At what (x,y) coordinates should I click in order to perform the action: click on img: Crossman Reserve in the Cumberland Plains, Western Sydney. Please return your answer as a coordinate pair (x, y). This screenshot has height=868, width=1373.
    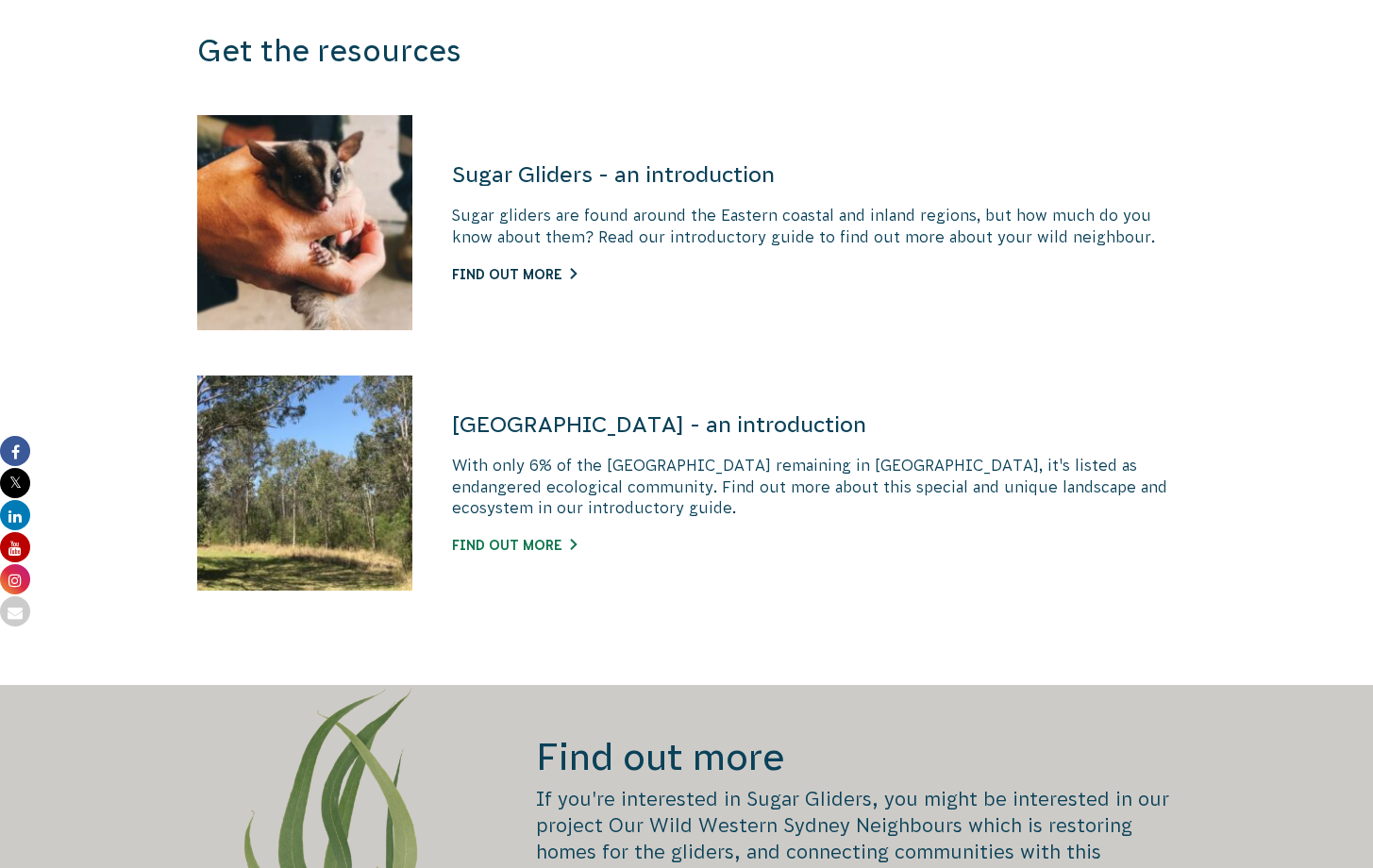
    Looking at the image, I should click on (305, 483).